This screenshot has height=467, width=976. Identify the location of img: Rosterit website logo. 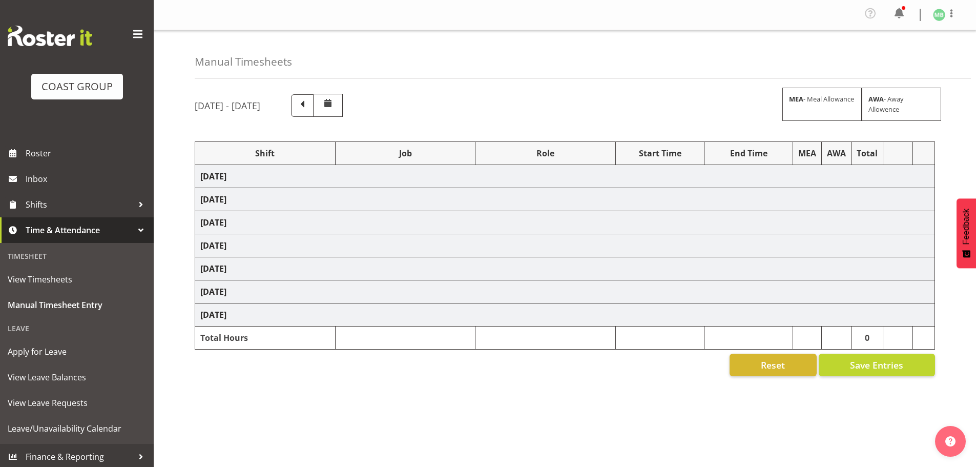
(50, 36).